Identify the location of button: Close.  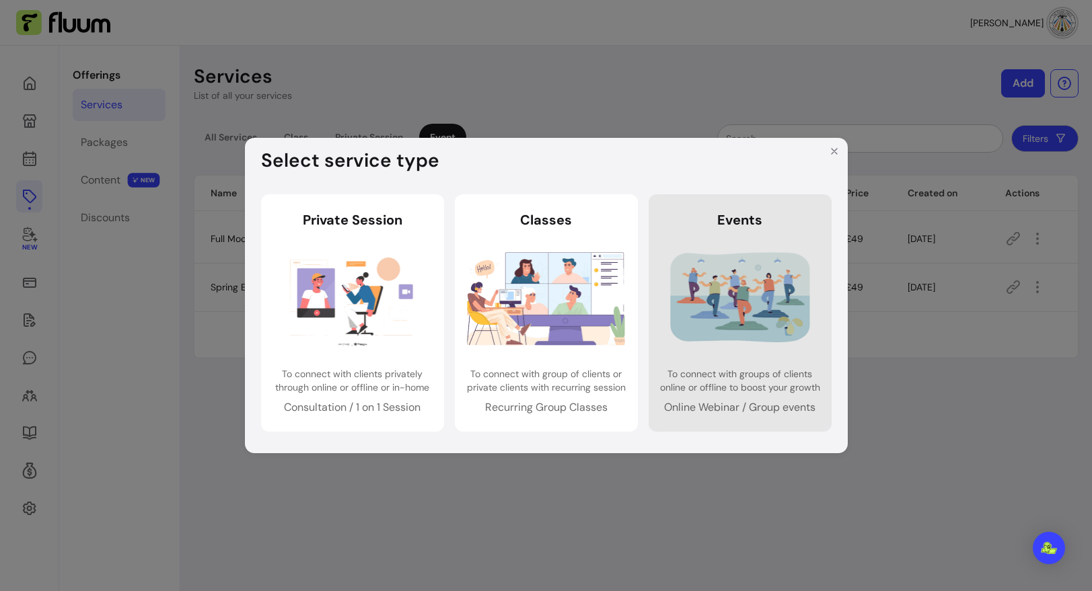
(834, 151).